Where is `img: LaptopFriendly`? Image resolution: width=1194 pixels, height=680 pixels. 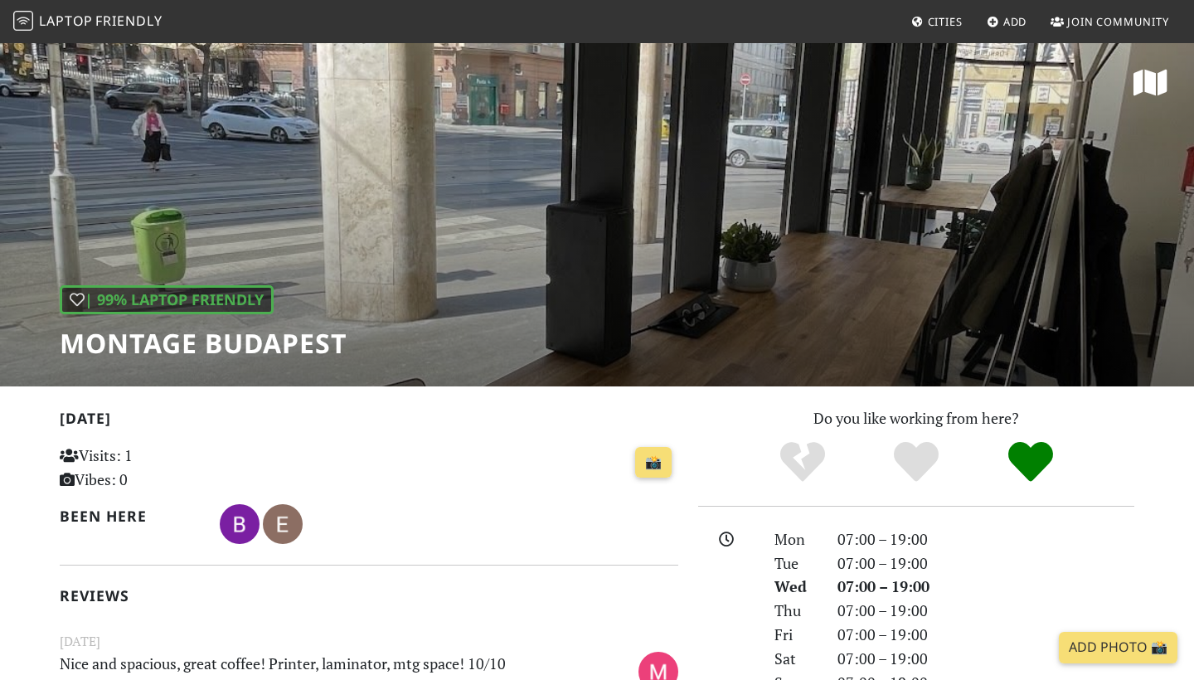 img: LaptopFriendly is located at coordinates (23, 21).